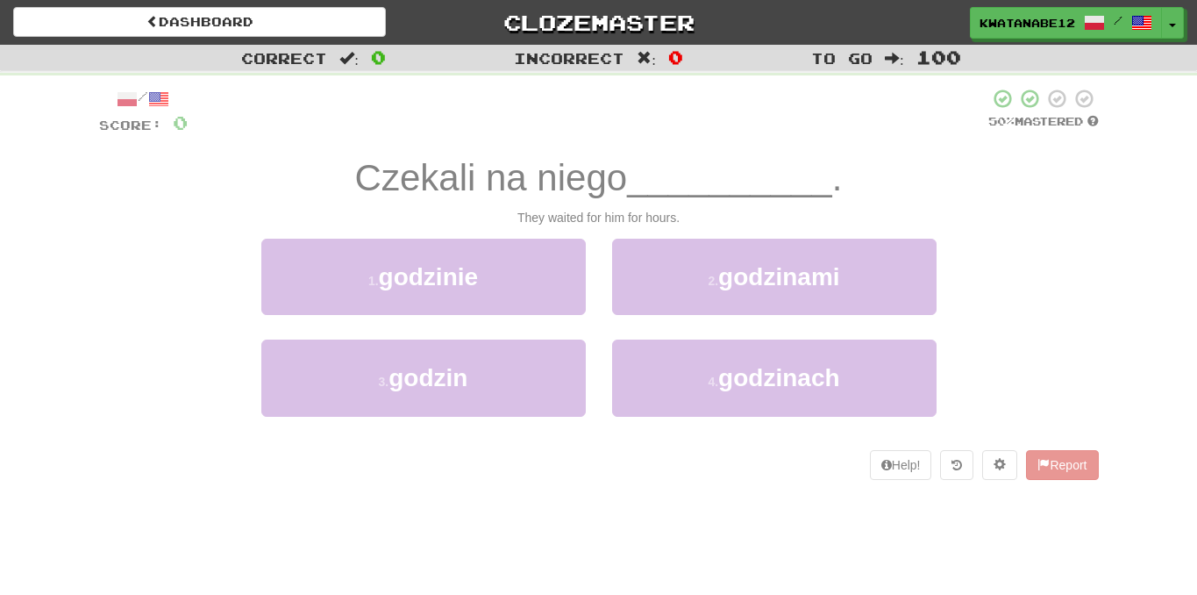  I want to click on small: 3 ., so click(384, 382).